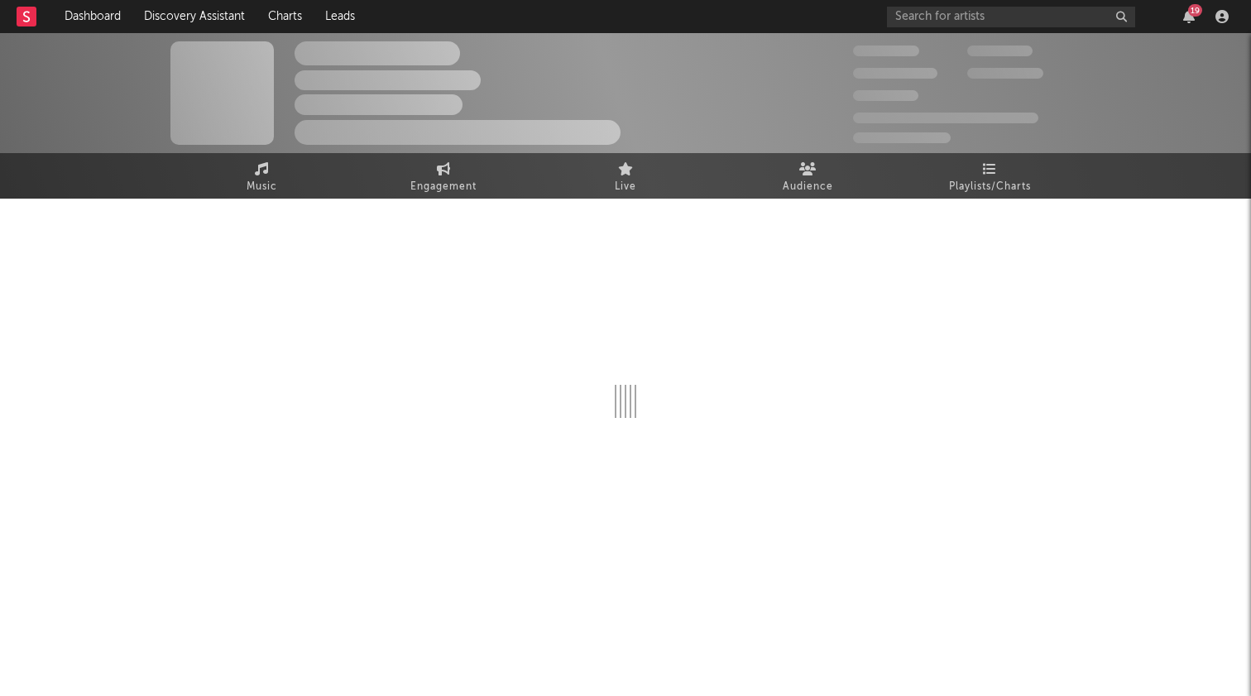 This screenshot has height=696, width=1251. Describe the element at coordinates (1011, 17) in the screenshot. I see `input: Search for artists` at that location.